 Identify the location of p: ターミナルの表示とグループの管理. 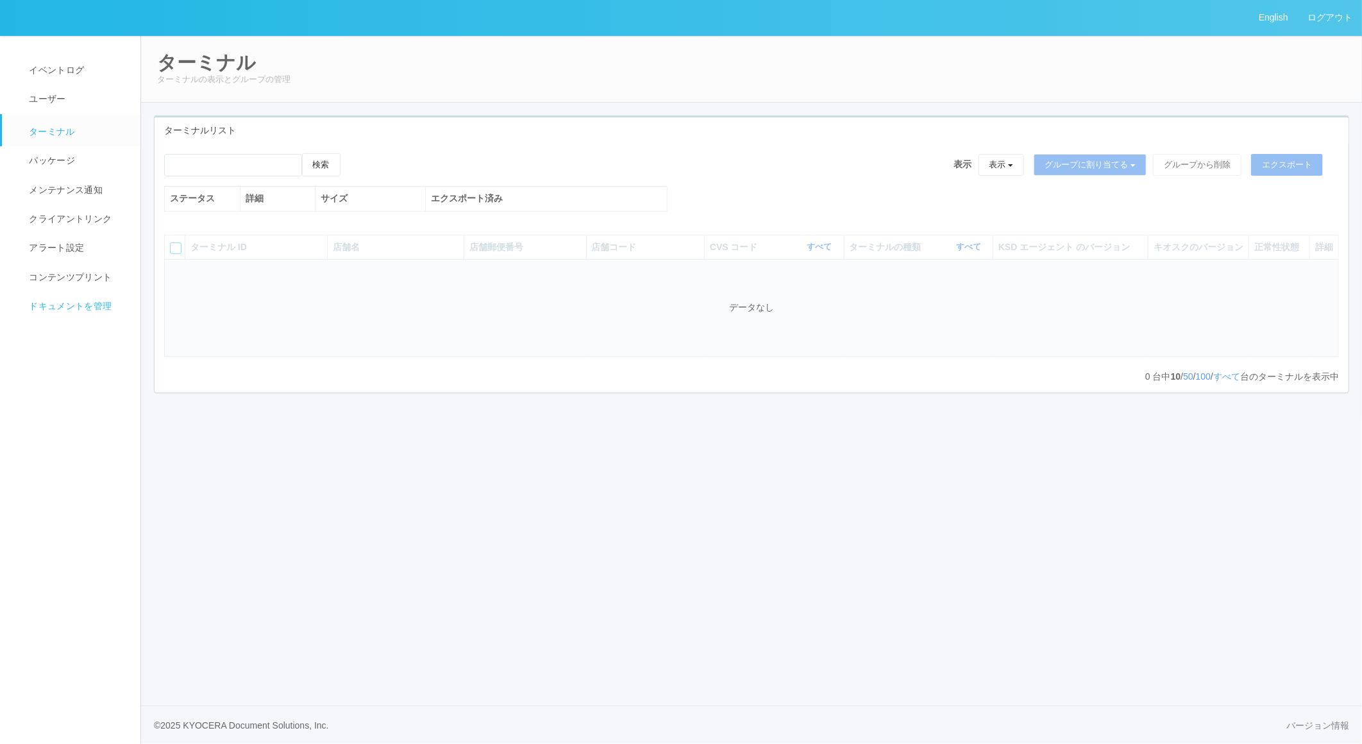
(752, 80).